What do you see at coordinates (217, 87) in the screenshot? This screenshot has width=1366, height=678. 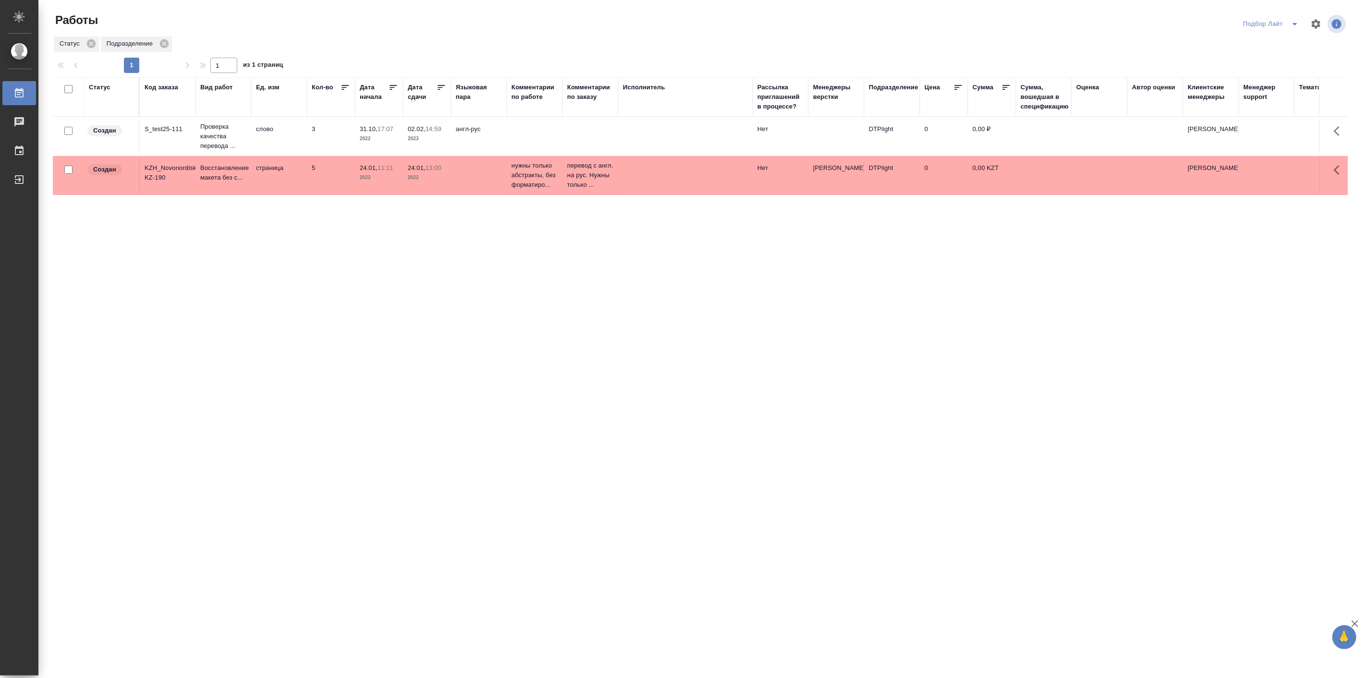 I see `div: Вид работ` at bounding box center [217, 87].